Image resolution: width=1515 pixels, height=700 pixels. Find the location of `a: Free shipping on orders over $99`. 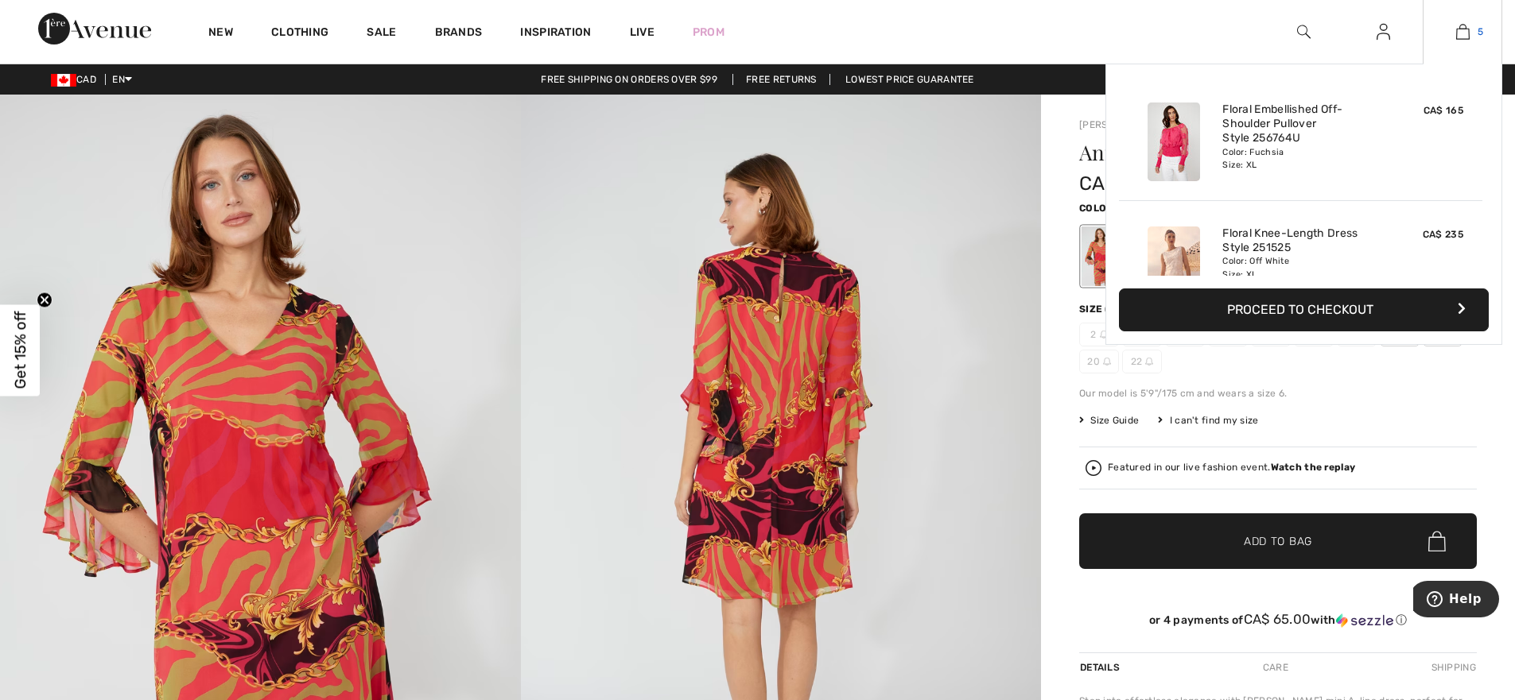

a: Free shipping on orders over $99 is located at coordinates (629, 80).